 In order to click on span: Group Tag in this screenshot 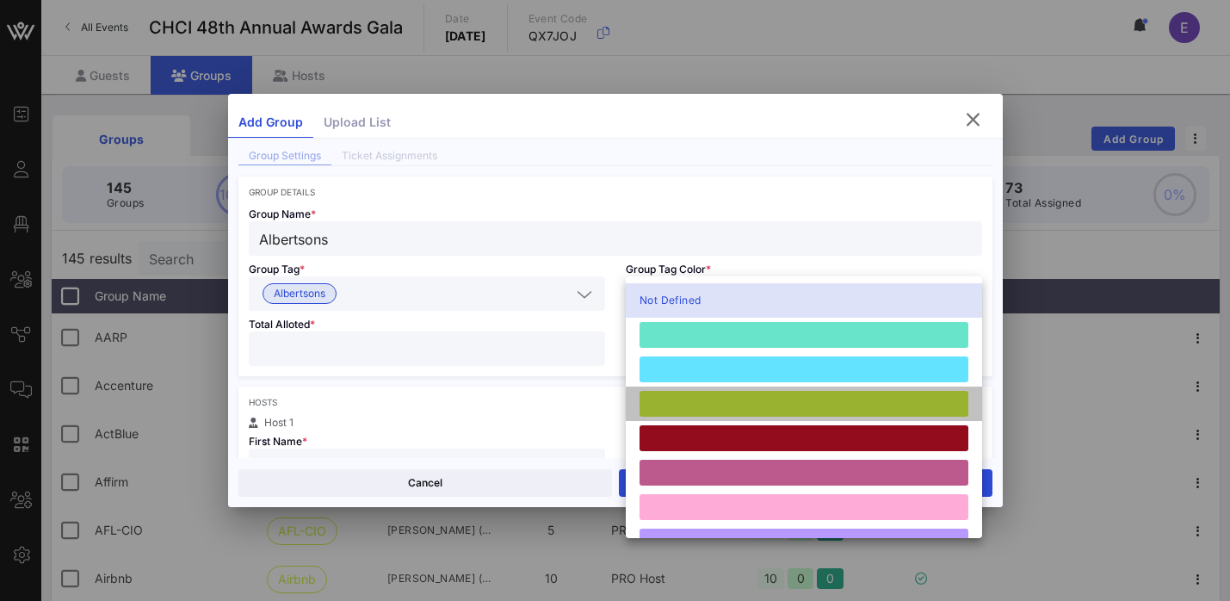, I will do `click(276, 268)`.